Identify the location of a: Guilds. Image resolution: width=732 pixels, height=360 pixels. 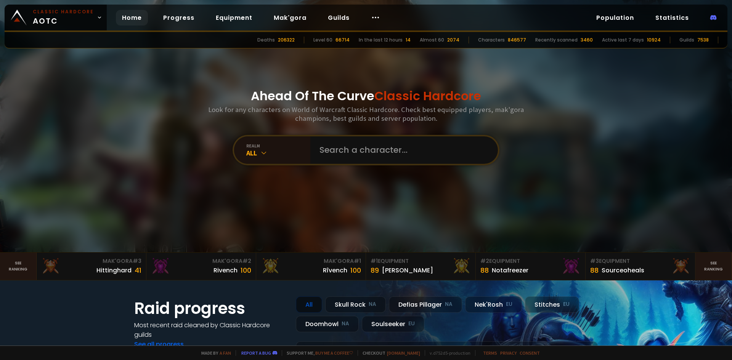
(338, 18).